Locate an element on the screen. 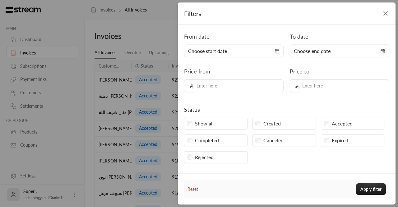 The height and width of the screenshot is (207, 398). label: Canceled is located at coordinates (273, 140).